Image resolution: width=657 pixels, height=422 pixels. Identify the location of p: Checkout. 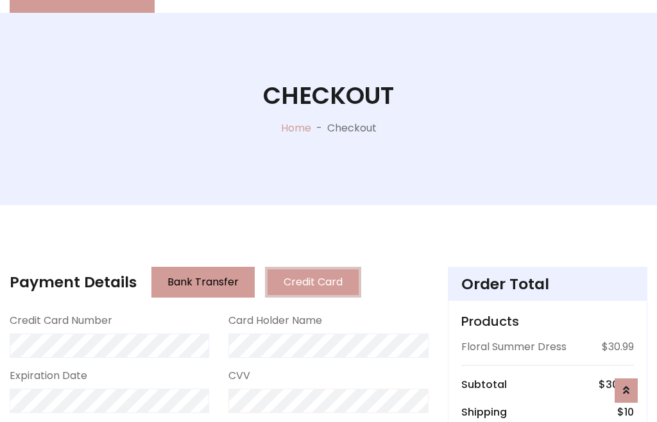
(351, 128).